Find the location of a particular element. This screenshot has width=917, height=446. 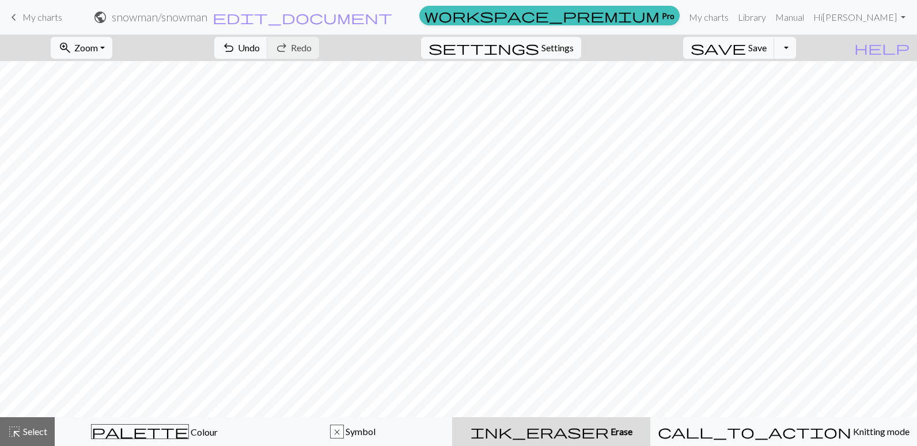

button: Colour is located at coordinates (154, 432).